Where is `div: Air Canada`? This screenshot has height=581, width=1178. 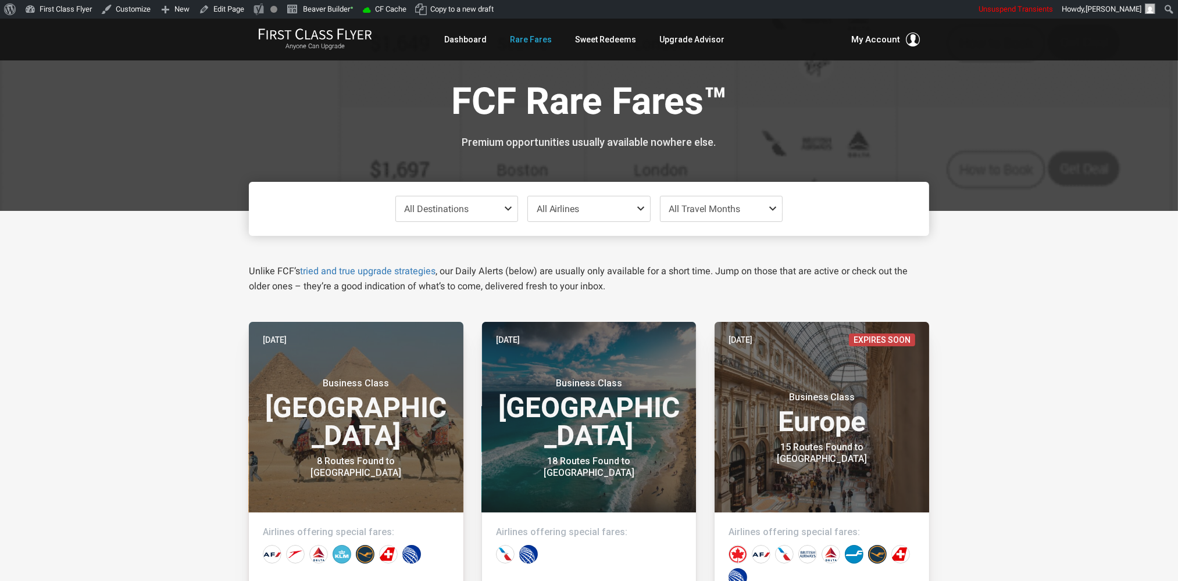 div: Air Canada is located at coordinates (738, 555).